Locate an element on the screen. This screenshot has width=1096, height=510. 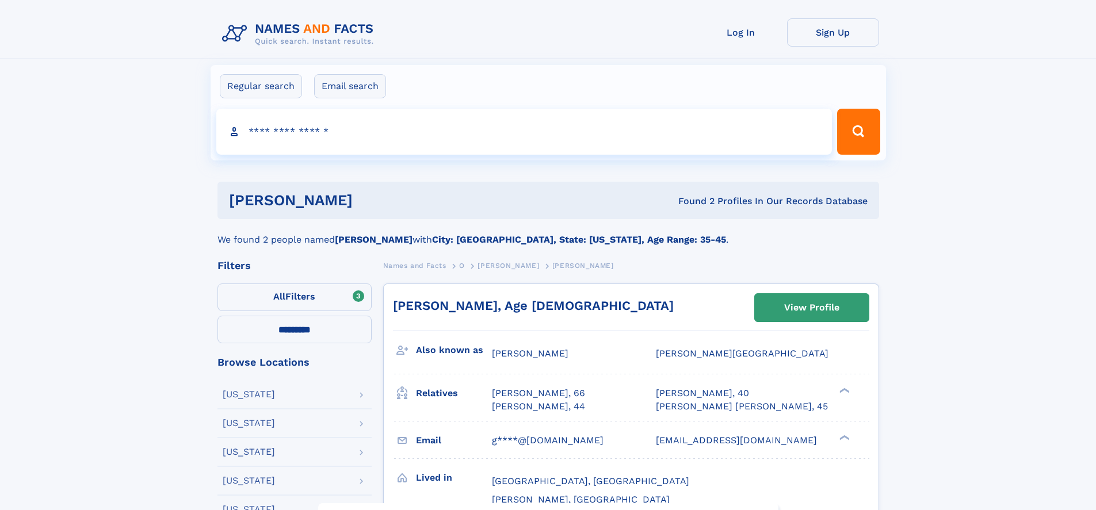
a: View Profile is located at coordinates (811, 308).